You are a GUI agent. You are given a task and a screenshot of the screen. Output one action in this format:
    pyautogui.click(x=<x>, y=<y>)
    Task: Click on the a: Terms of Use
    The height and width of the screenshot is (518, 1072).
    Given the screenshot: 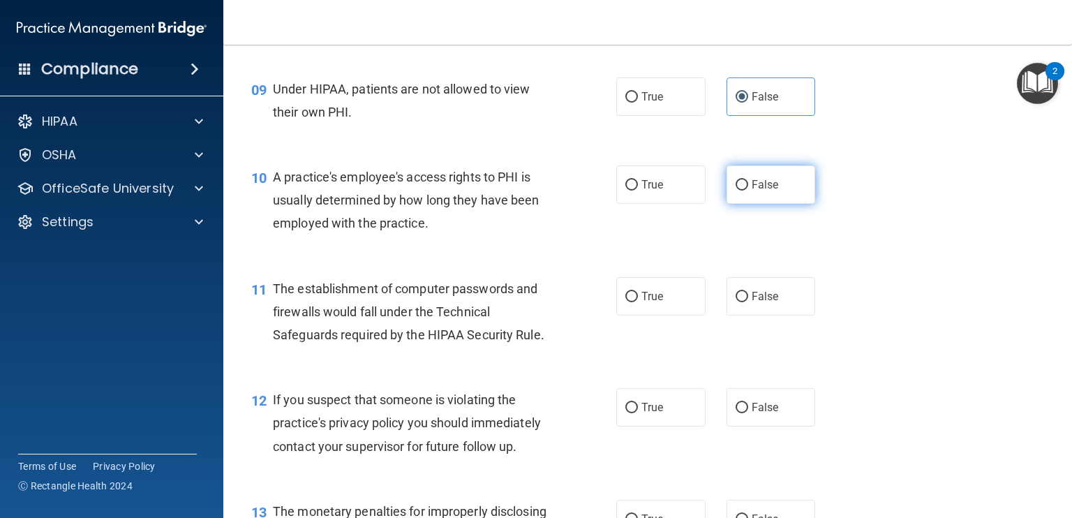 What is the action you would take?
    pyautogui.click(x=47, y=466)
    